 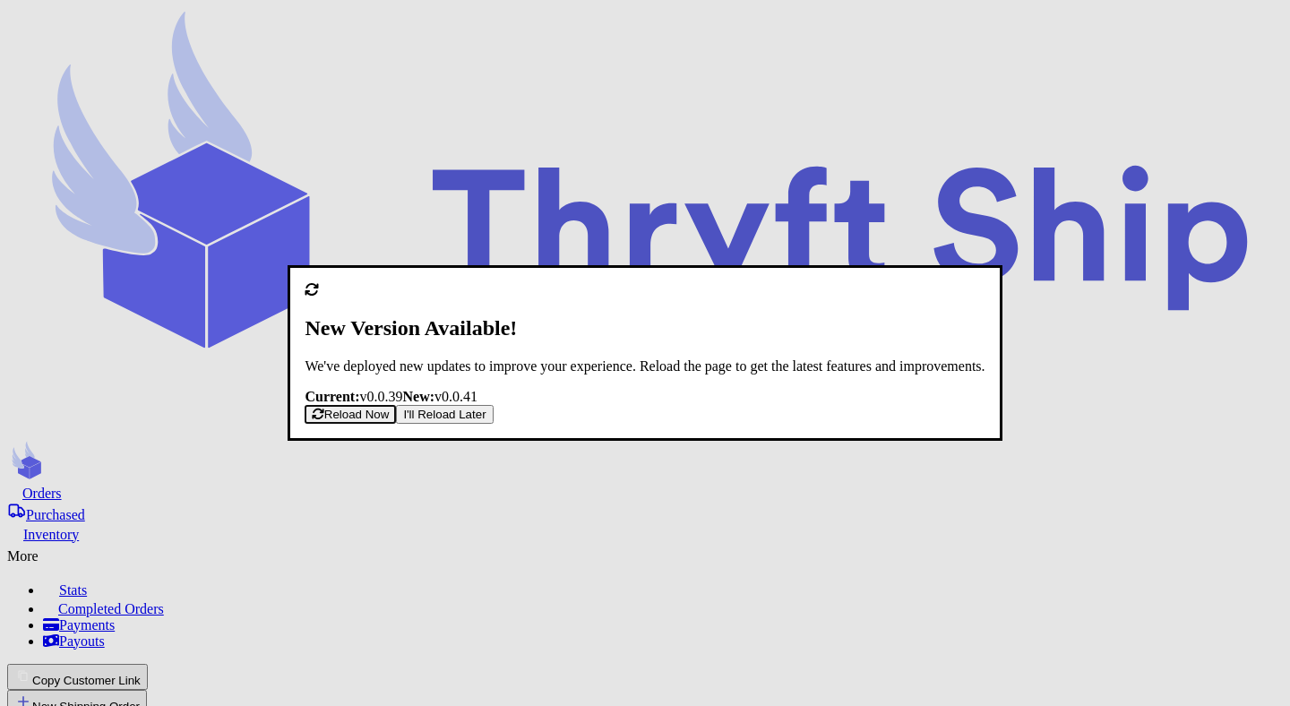 I want to click on span: v 0.0.41, so click(x=440, y=396).